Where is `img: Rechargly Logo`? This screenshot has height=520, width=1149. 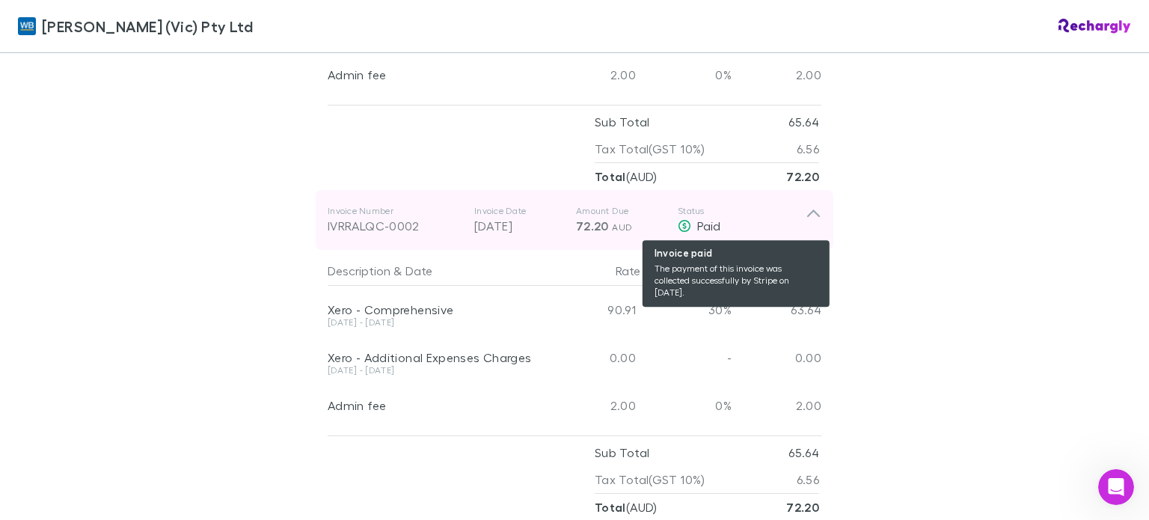
img: Rechargly Logo is located at coordinates (1094, 26).